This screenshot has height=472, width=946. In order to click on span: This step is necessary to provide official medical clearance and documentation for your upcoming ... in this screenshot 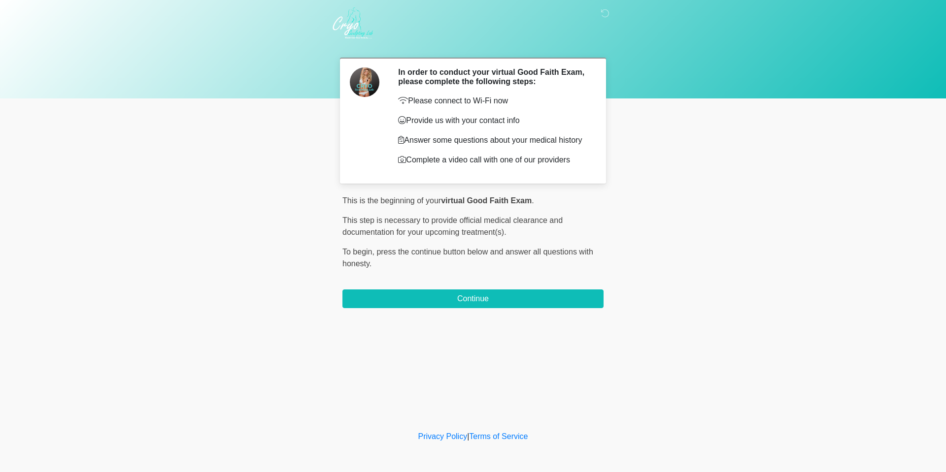, I will do `click(452, 226)`.